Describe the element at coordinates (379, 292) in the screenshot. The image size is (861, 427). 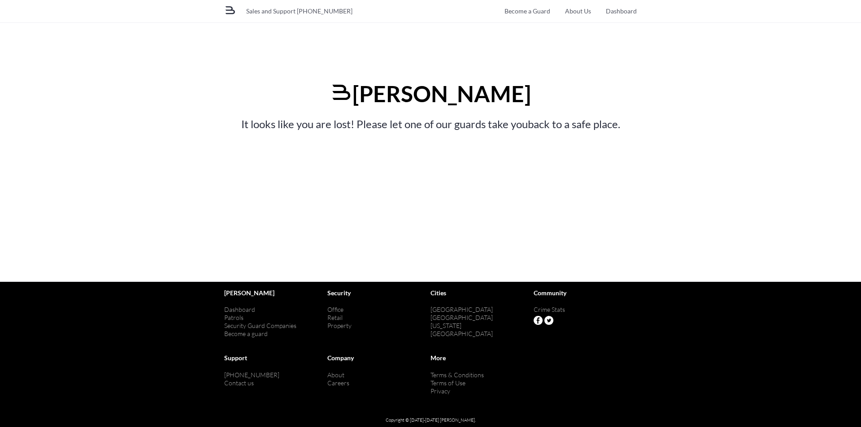
I see `h5: Security` at that location.